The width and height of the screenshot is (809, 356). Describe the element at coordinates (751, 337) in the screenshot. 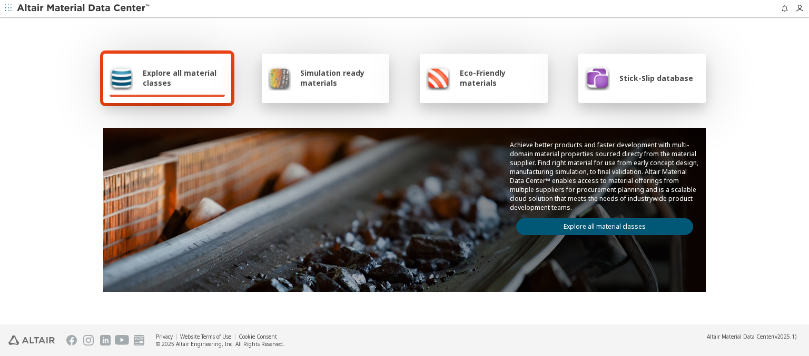

I see `div: (v2025.1)` at that location.